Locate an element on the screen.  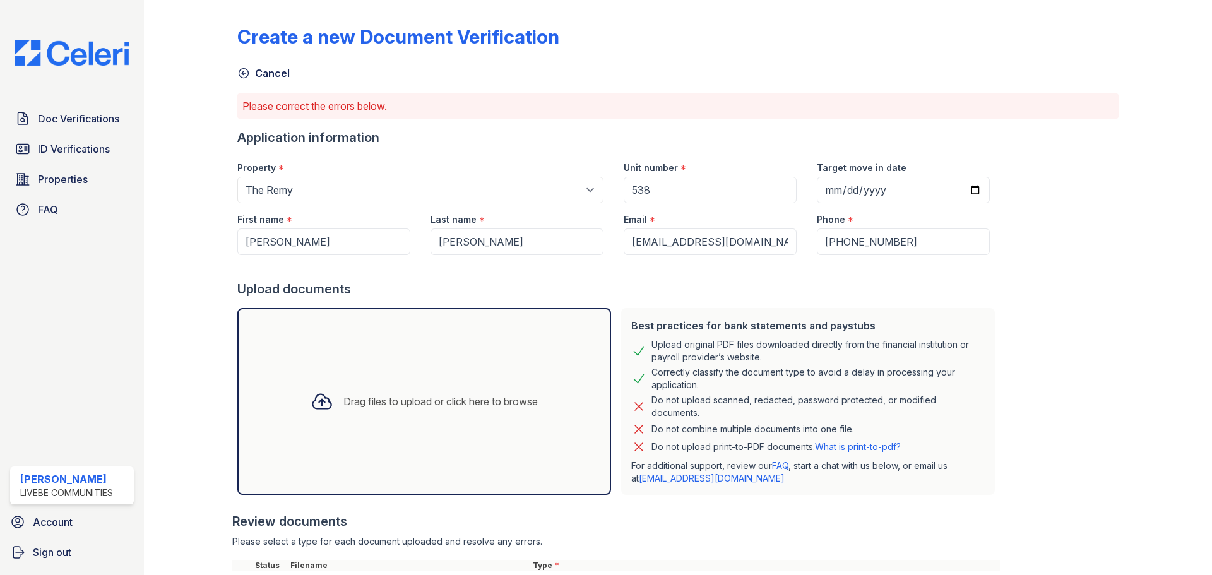
a: What is print-to-pdf? is located at coordinates (858, 446).